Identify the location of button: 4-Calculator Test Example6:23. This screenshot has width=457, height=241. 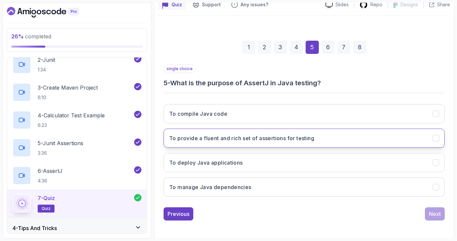
(77, 120).